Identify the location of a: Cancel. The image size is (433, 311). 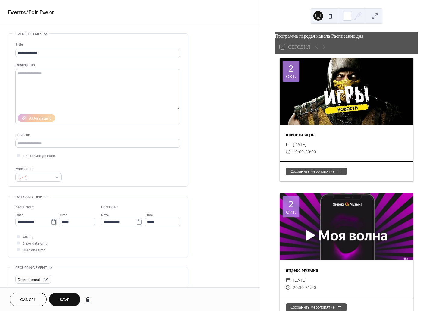
(28, 299).